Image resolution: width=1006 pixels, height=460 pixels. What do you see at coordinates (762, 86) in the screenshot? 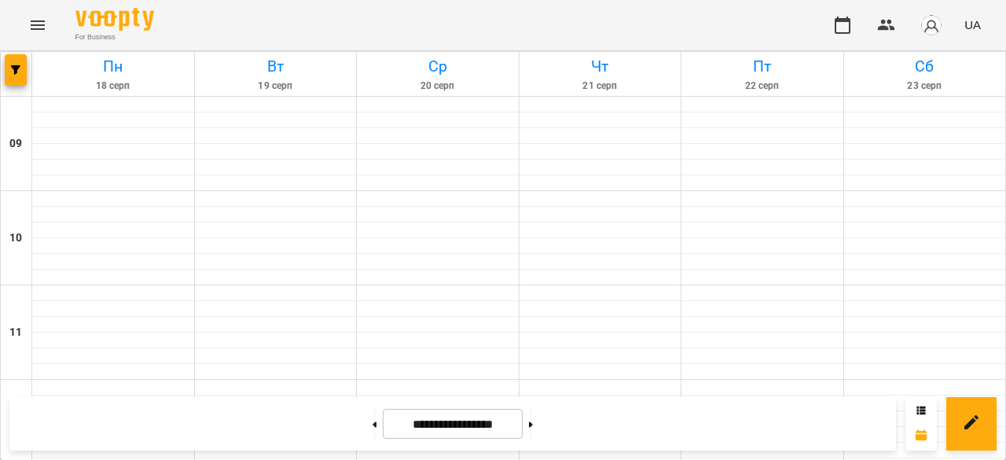
I see `h6: 22 серп` at bounding box center [762, 86].